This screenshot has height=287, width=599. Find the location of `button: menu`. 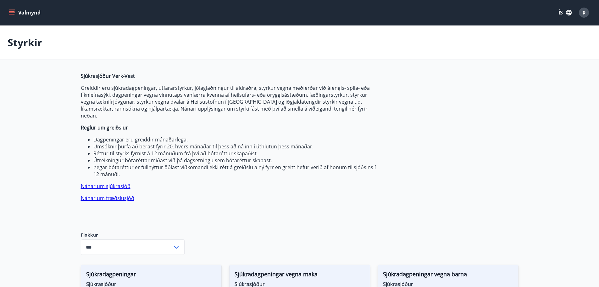

button: menu is located at coordinates (25, 13).